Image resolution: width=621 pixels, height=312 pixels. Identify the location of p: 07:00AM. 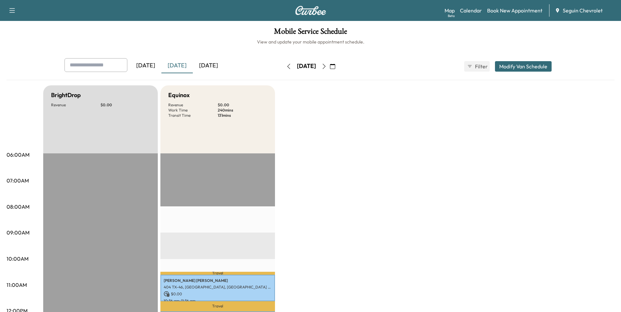
(18, 181).